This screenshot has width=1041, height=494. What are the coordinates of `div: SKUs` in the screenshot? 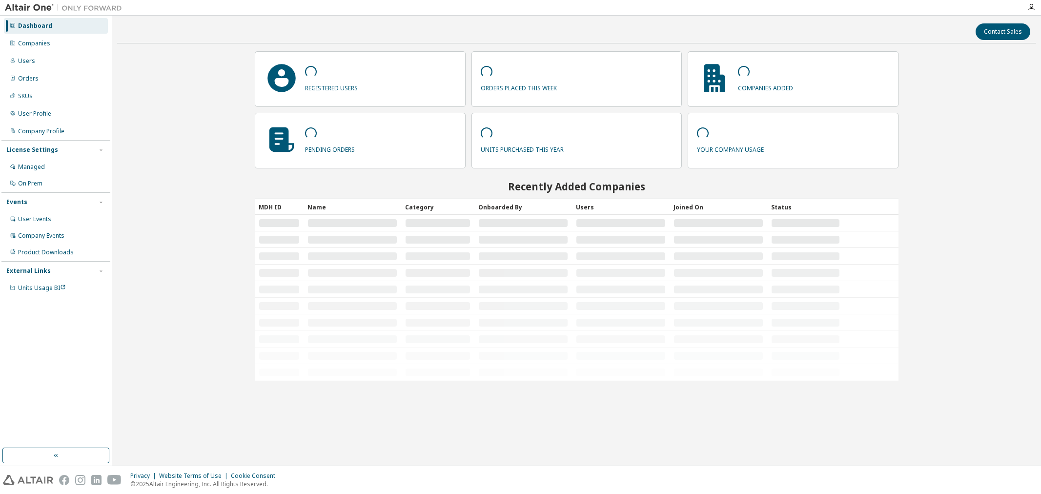 It's located at (25, 96).